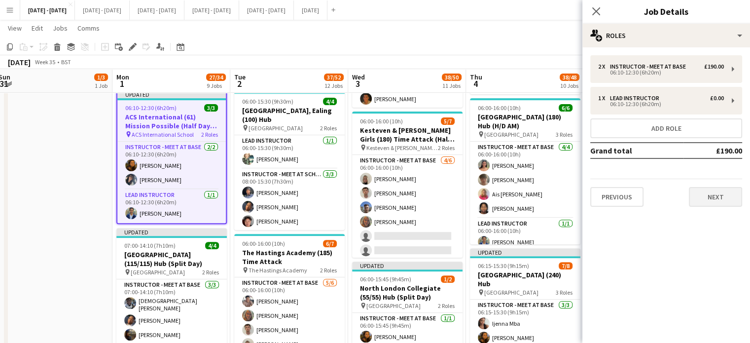 The width and height of the screenshot is (750, 343). What do you see at coordinates (716, 197) in the screenshot?
I see `button: Next` at bounding box center [716, 197].